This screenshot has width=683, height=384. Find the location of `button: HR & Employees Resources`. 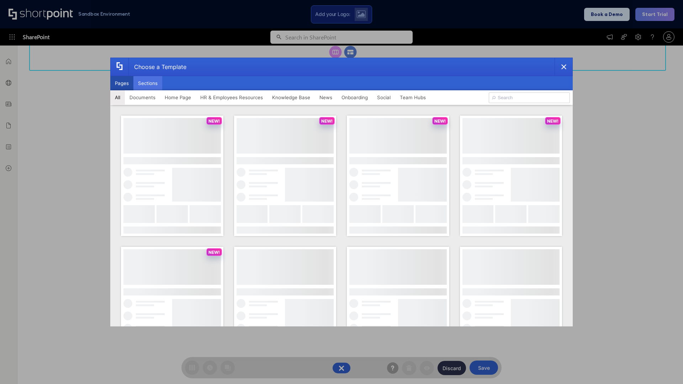

button: HR & Employees Resources is located at coordinates (231, 97).